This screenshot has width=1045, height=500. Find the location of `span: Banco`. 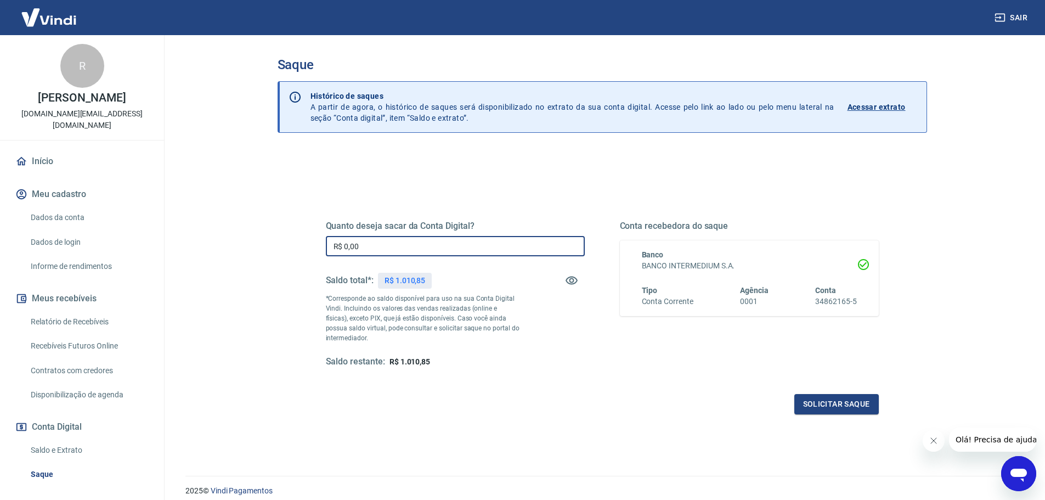

span: Banco is located at coordinates (653, 254).